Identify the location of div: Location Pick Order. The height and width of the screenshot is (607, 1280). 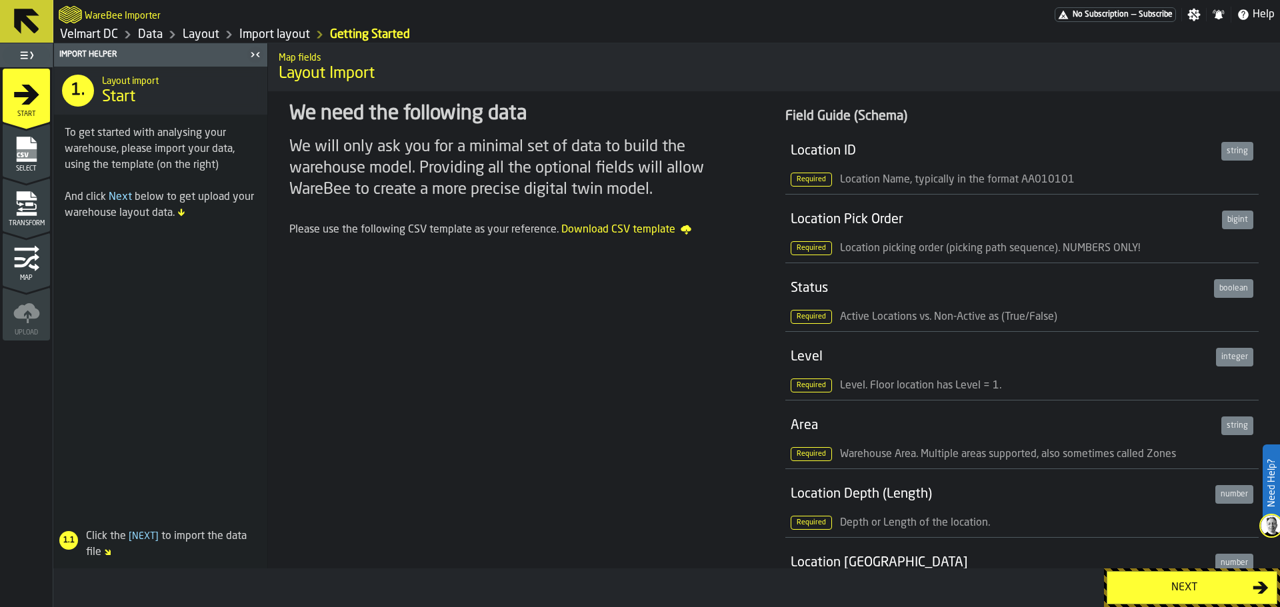
(1003, 220).